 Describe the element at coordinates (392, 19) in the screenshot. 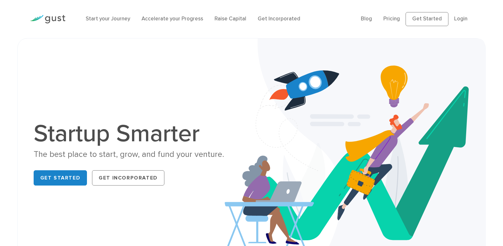

I see `a: Pricing` at that location.